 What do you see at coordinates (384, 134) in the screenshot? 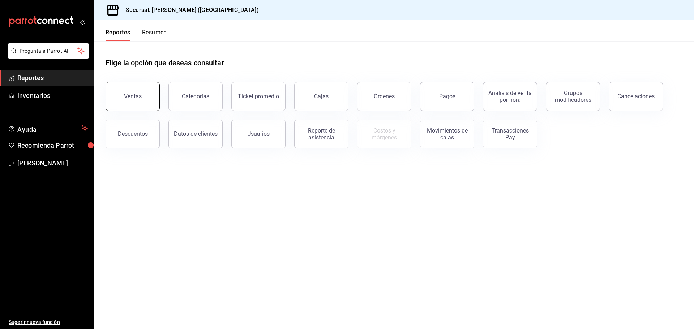
I see `div: Costos y márgenes` at bounding box center [384, 134].